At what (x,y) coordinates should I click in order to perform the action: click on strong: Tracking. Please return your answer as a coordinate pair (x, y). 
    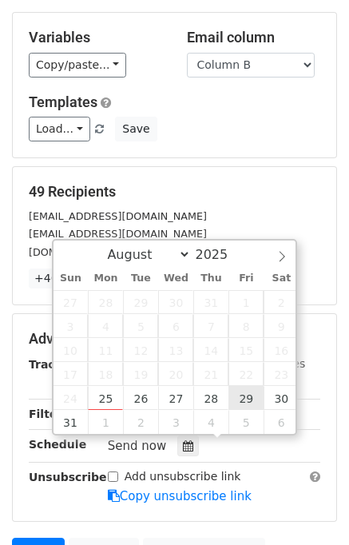
    Looking at the image, I should click on (55, 365).